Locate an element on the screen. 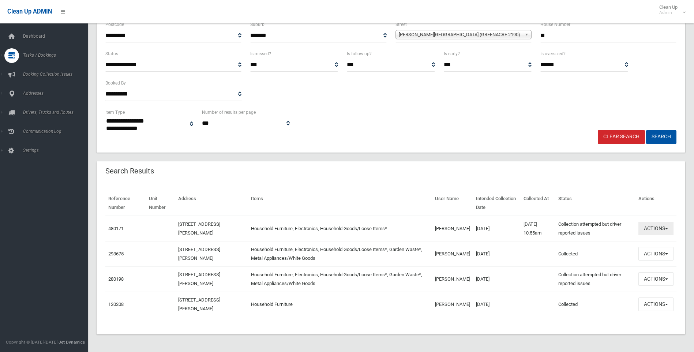 The height and width of the screenshot is (352, 694). span: Clean Up is located at coordinates (670, 10).